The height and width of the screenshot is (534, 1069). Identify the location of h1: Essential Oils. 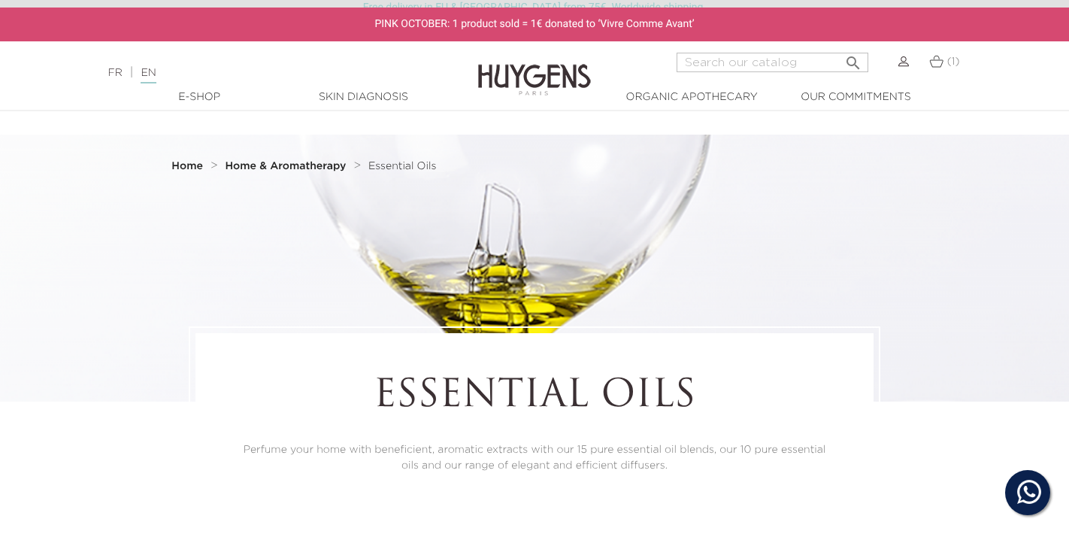
(535, 397).